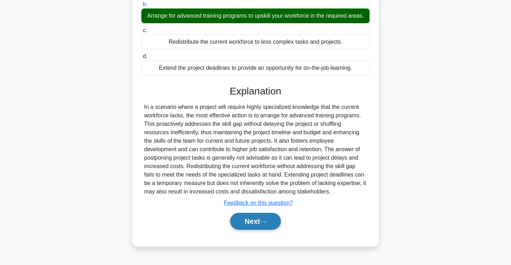  I want to click on div: Extend the project deadlines to provide an opportunity for on-the-job learning., so click(256, 68).